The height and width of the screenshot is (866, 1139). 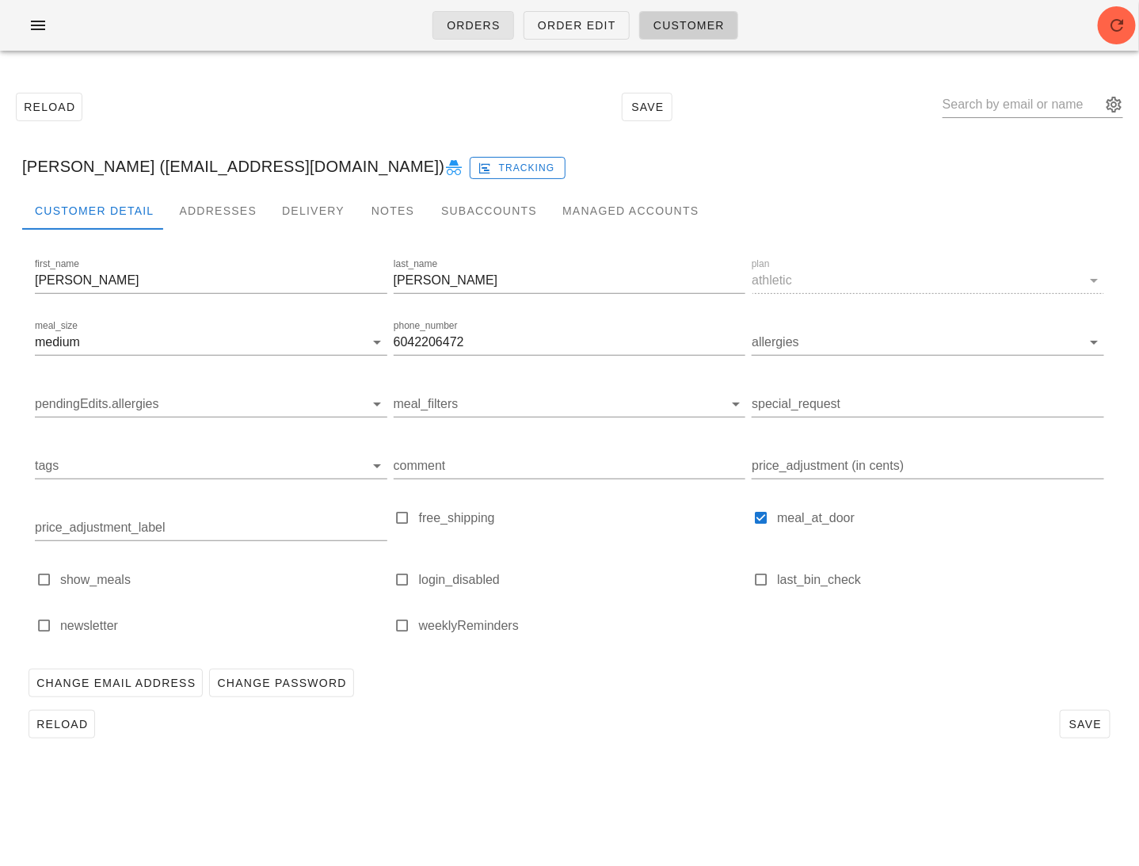 I want to click on label: last_name, so click(x=415, y=264).